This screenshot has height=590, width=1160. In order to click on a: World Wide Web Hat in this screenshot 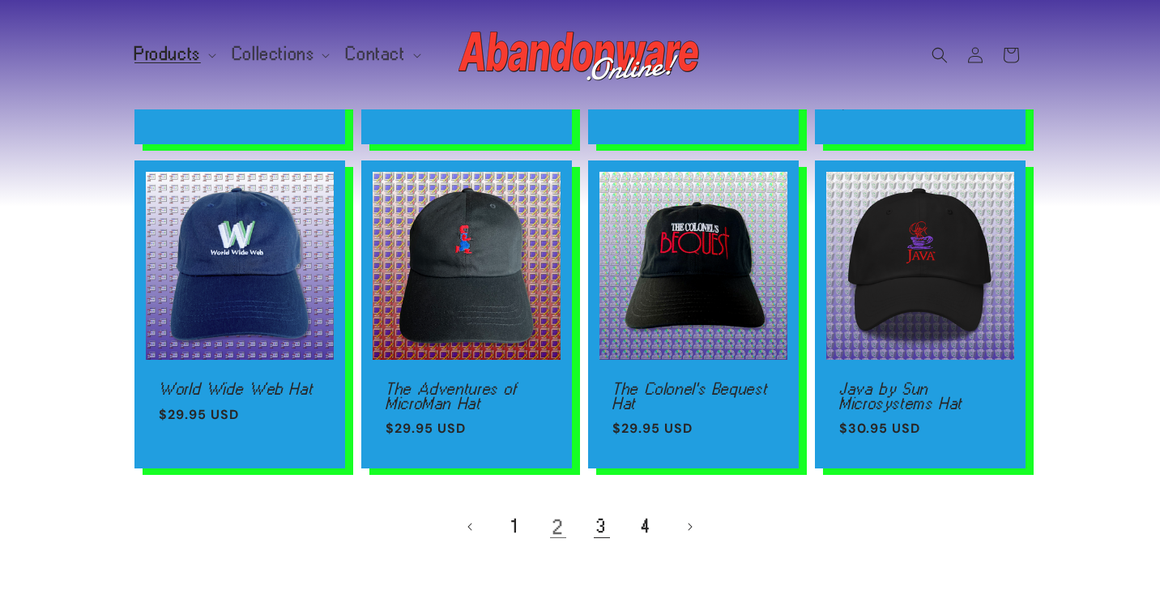, I will do `click(240, 389)`.